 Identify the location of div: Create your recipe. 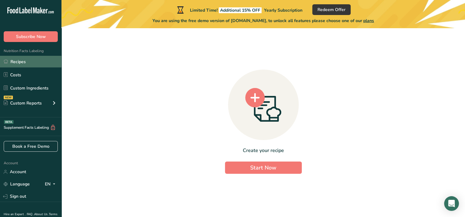
(263, 151).